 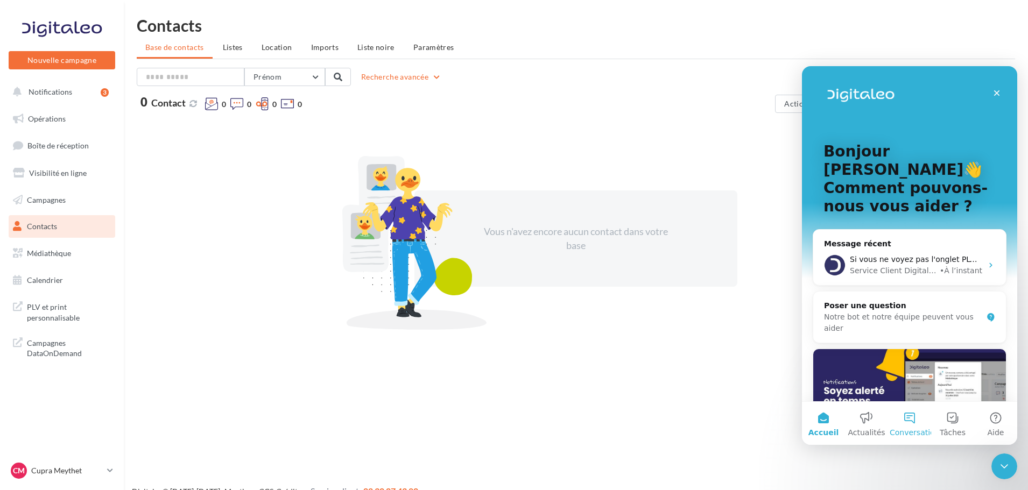 I want to click on span: CM, so click(x=19, y=471).